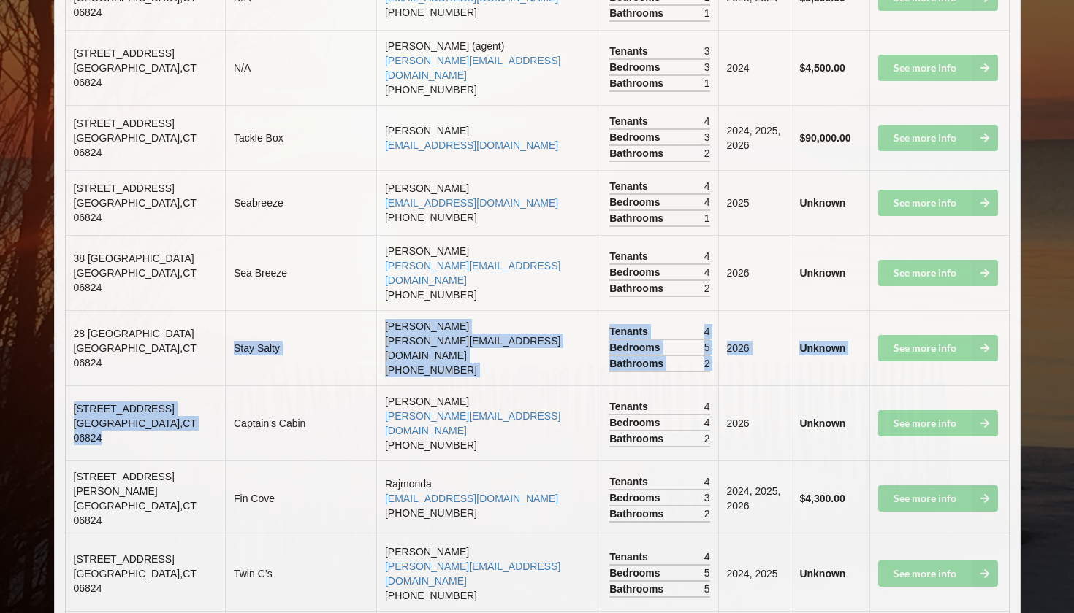  What do you see at coordinates (822, 68) in the screenshot?
I see `b: $4,500.00` at bounding box center [822, 68].